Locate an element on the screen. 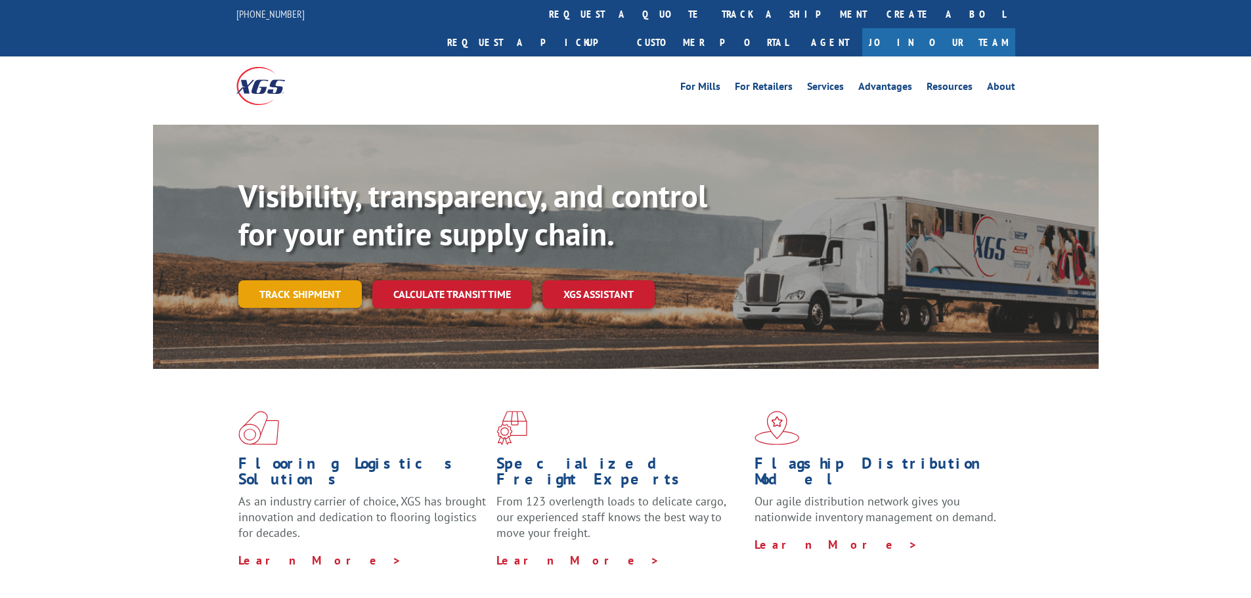  h1: Specialized Freight Experts is located at coordinates (621, 475).